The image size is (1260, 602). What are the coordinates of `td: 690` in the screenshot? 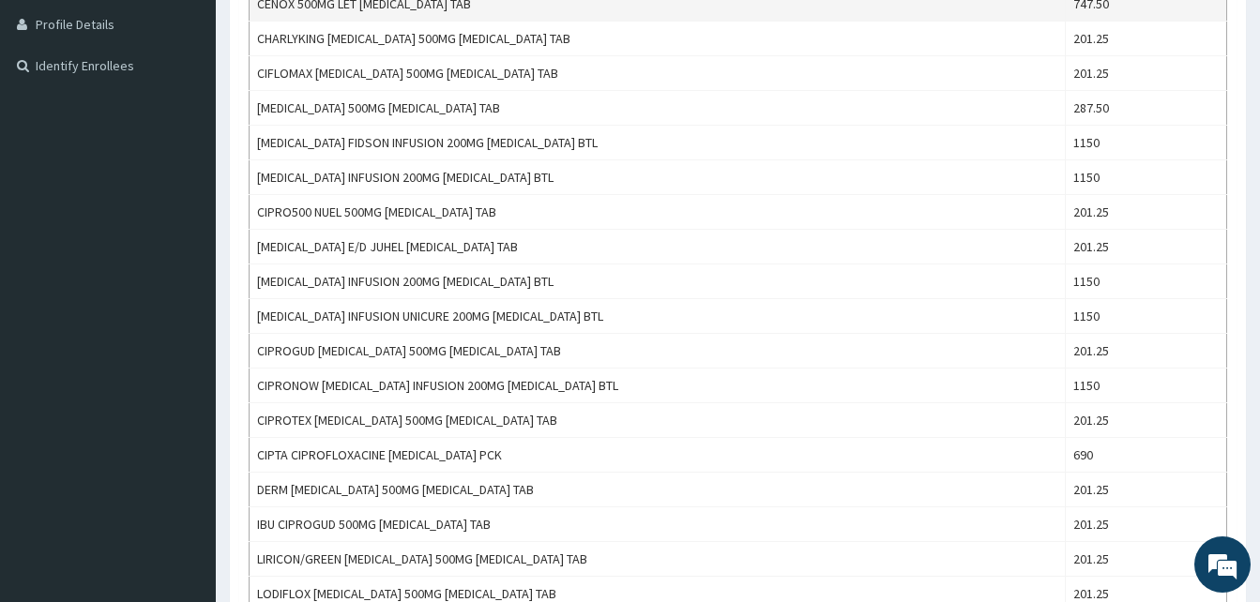 It's located at (1145, 455).